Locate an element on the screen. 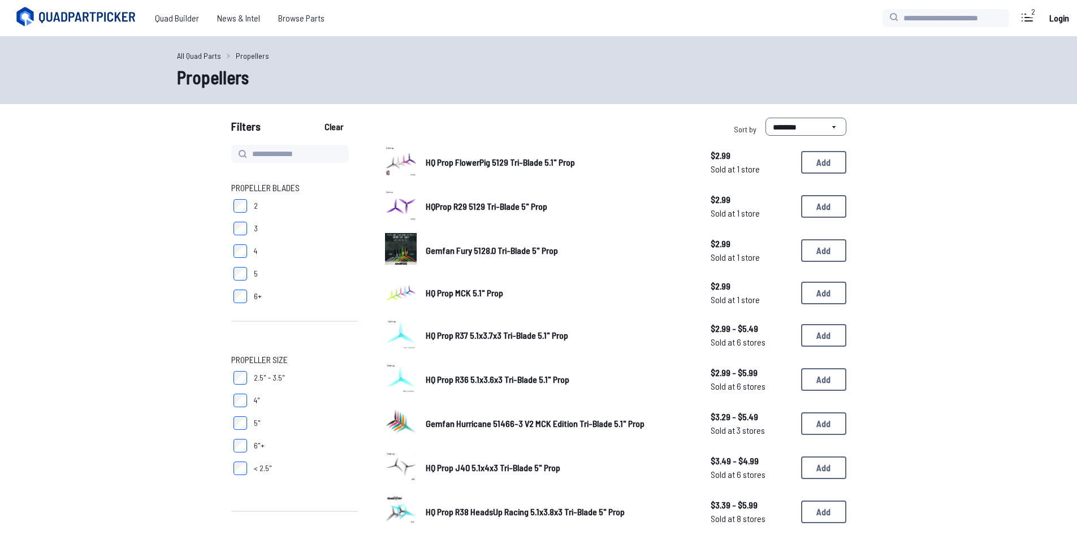  span: Browse Parts is located at coordinates (301, 18).